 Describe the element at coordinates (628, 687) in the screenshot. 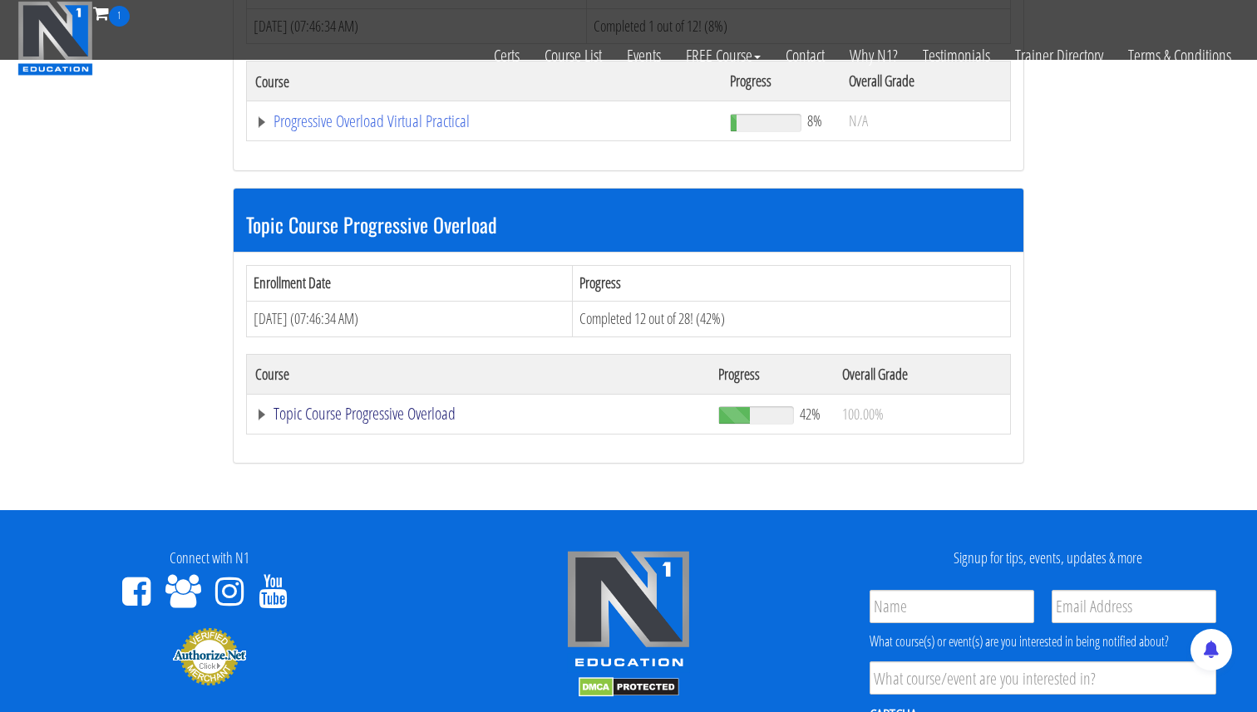

I see `img: DMCA.com Protection Status` at that location.